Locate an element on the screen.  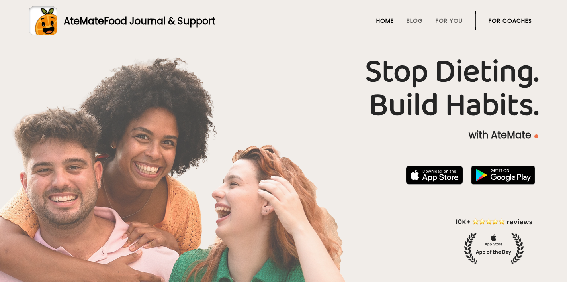
h1: Stop Dieting. Build Habits. is located at coordinates (284, 89).